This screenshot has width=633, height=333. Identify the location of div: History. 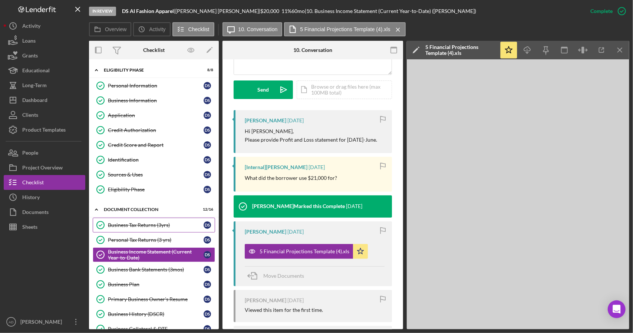
(31, 198).